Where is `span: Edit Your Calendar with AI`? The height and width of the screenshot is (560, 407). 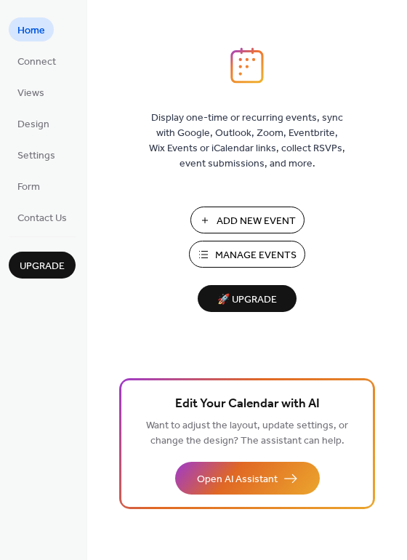 span: Edit Your Calendar with AI is located at coordinates (247, 404).